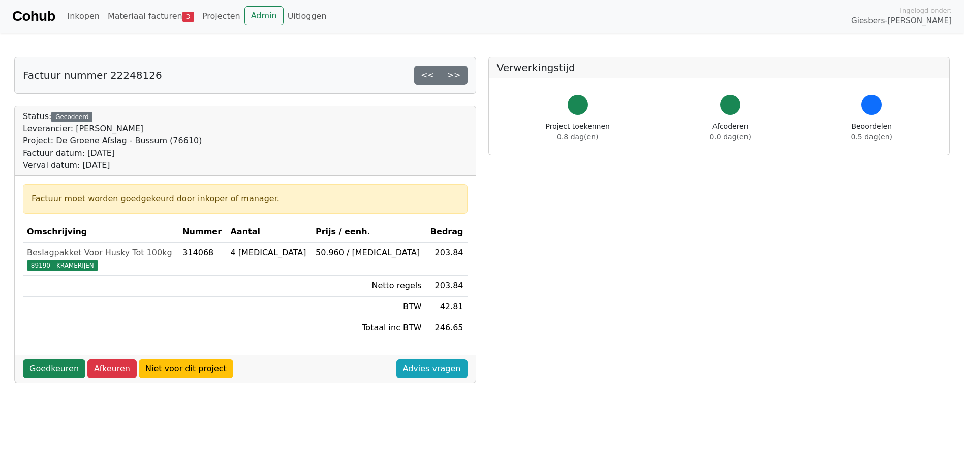  Describe the element at coordinates (368, 327) in the screenshot. I see `td: Totaal inc BTW` at that location.